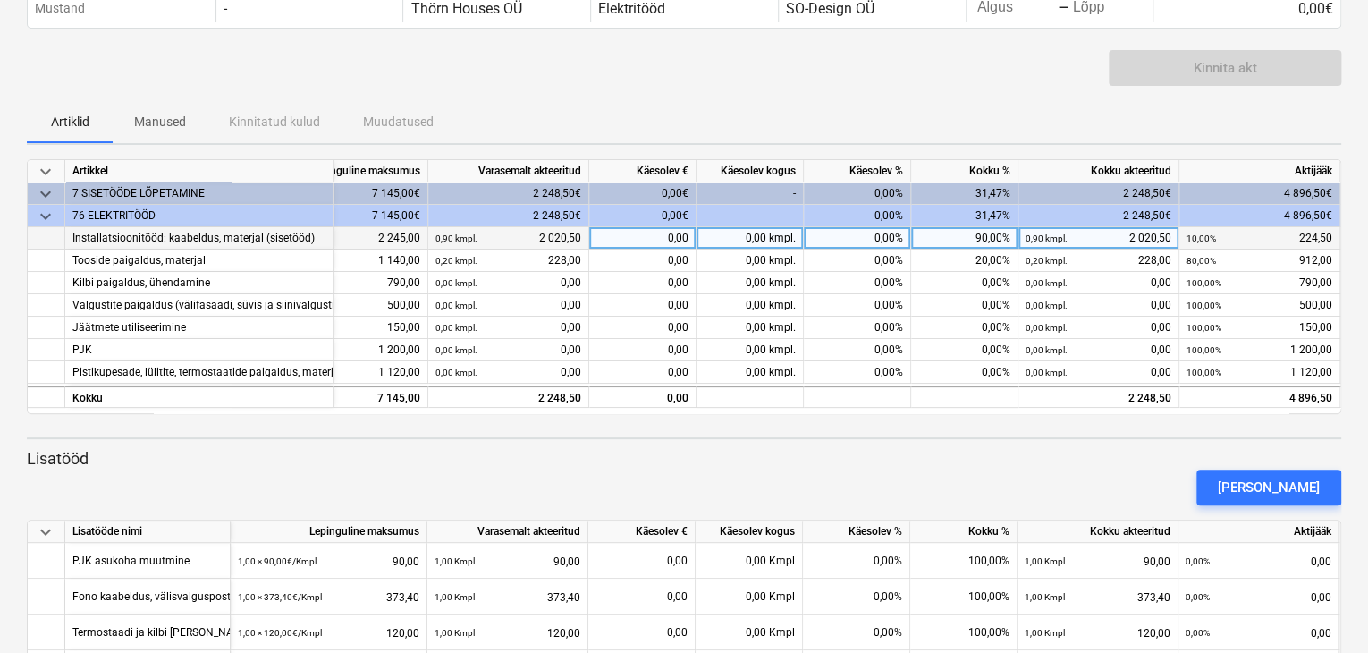 The width and height of the screenshot is (1368, 653). What do you see at coordinates (199, 283) in the screenshot?
I see `div: Kilbi paigaldus, ühendamine` at bounding box center [199, 283].